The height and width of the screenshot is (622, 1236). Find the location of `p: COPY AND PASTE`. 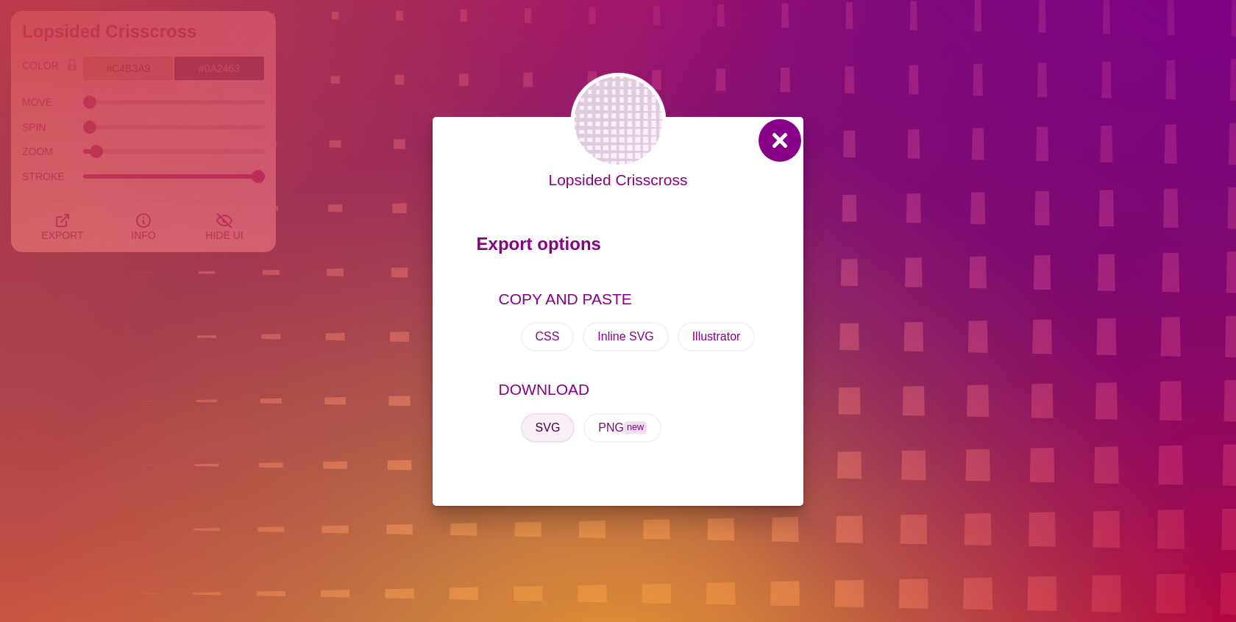

p: COPY AND PASTE is located at coordinates (629, 299).